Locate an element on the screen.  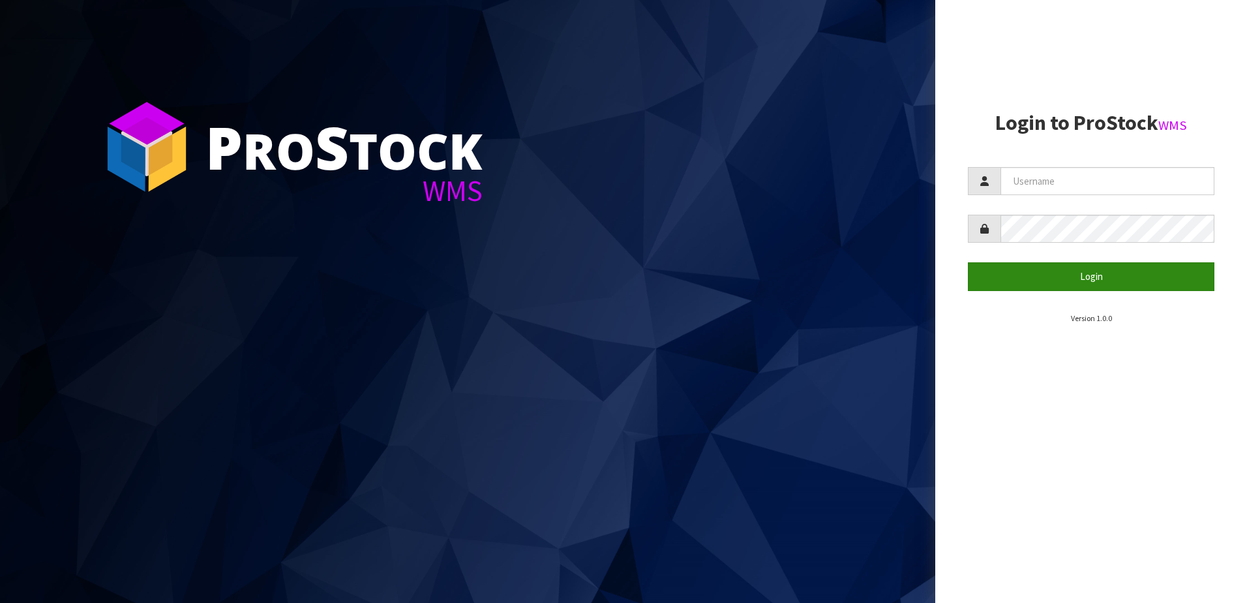
h2: Login to ProStock is located at coordinates (1091, 123).